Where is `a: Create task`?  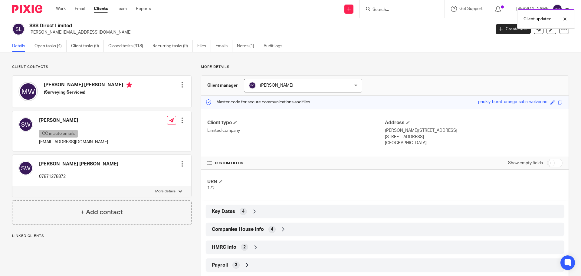
a: Create task is located at coordinates (514, 29).